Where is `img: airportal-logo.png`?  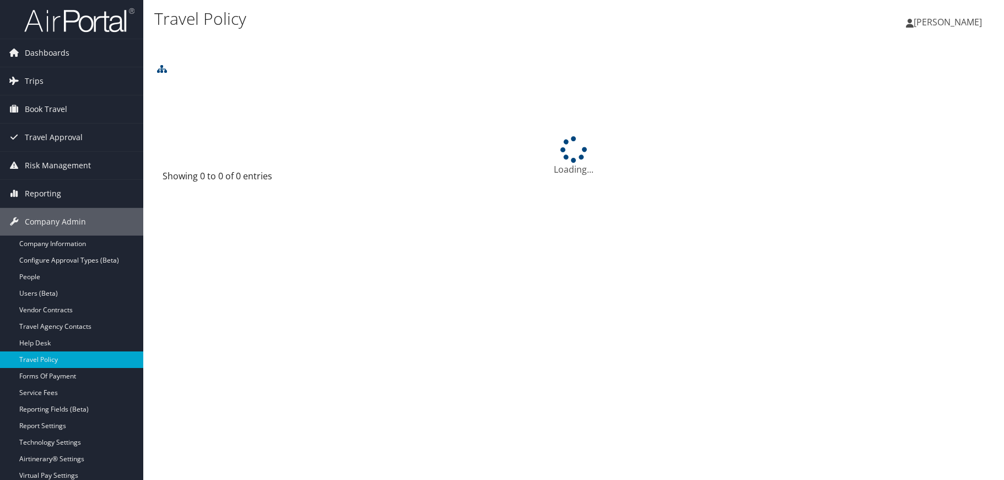
img: airportal-logo.png is located at coordinates (79, 20).